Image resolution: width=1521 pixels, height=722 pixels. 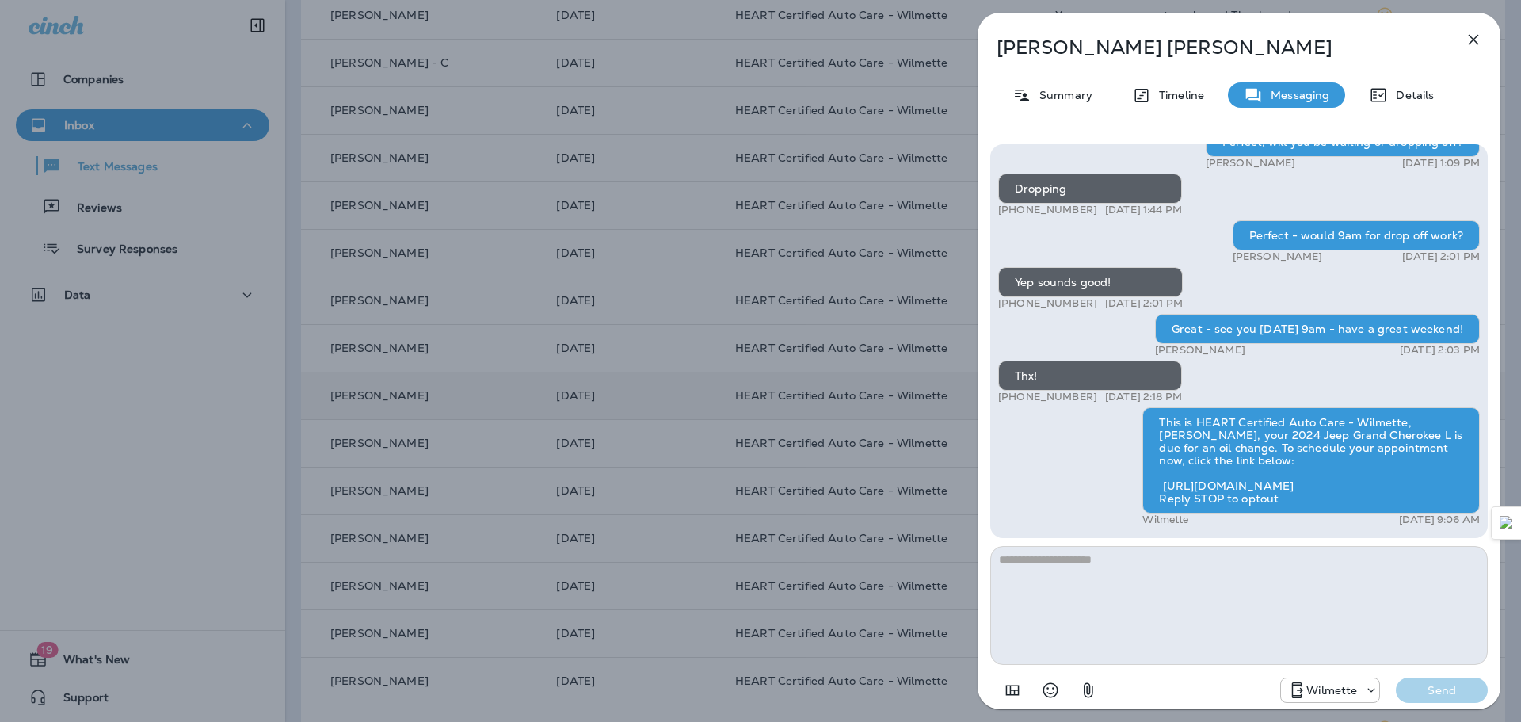 What do you see at coordinates (1411, 95) in the screenshot?
I see `p: Details` at bounding box center [1411, 95].